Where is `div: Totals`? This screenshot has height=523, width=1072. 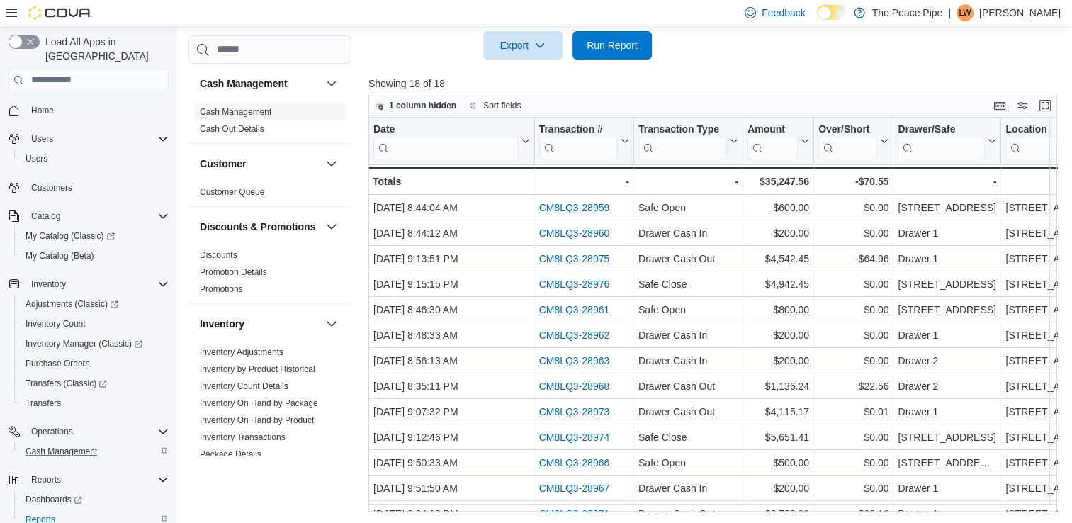
div: Totals is located at coordinates (451, 181).